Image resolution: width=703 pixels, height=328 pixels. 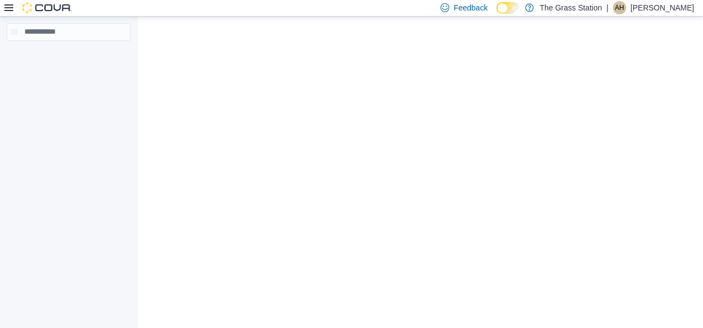 I want to click on input: Dark Mode, so click(x=508, y=8).